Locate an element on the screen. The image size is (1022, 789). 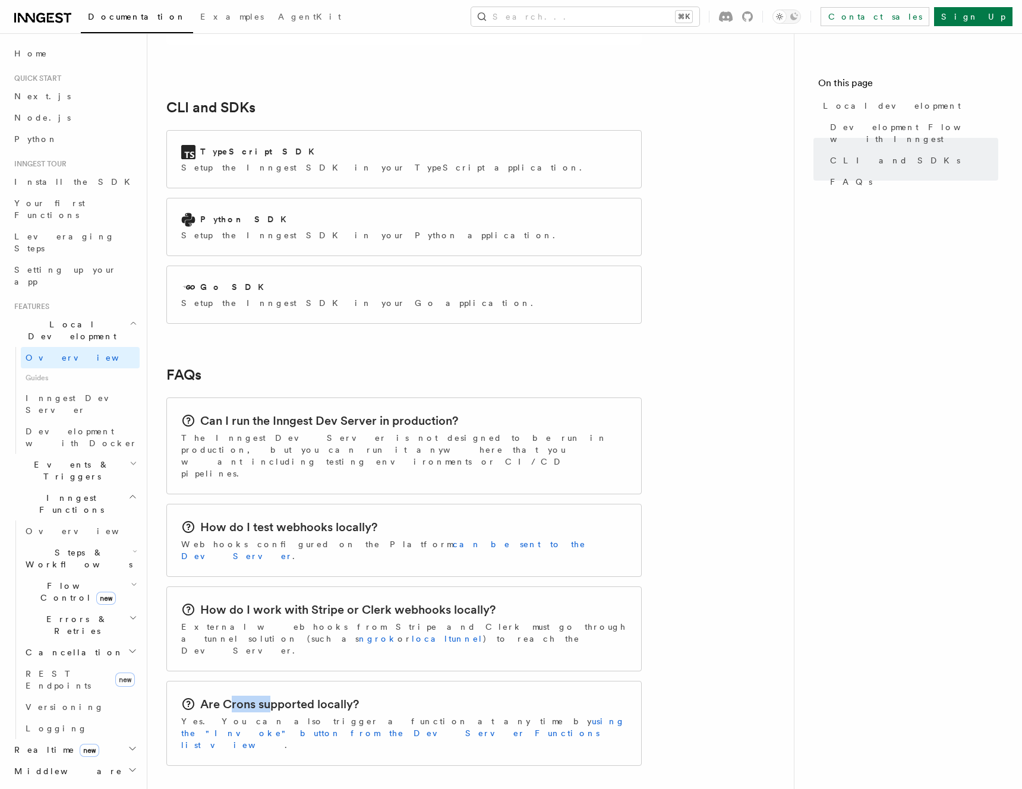
button: Inngest Functions is located at coordinates (74, 504).